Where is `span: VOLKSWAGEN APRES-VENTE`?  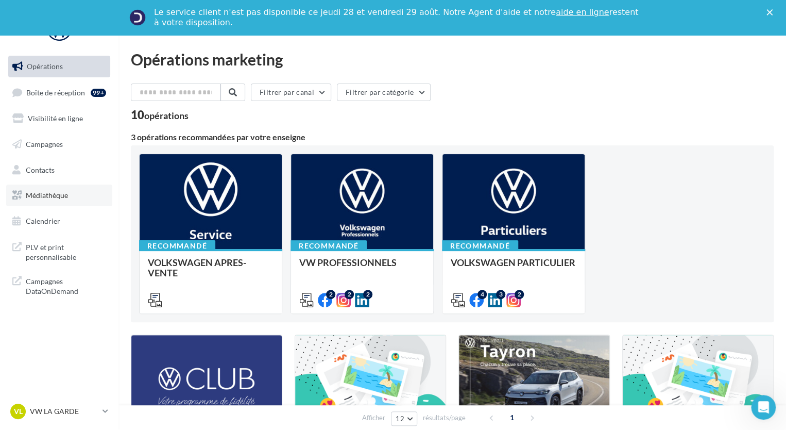 span: VOLKSWAGEN APRES-VENTE is located at coordinates (197, 267).